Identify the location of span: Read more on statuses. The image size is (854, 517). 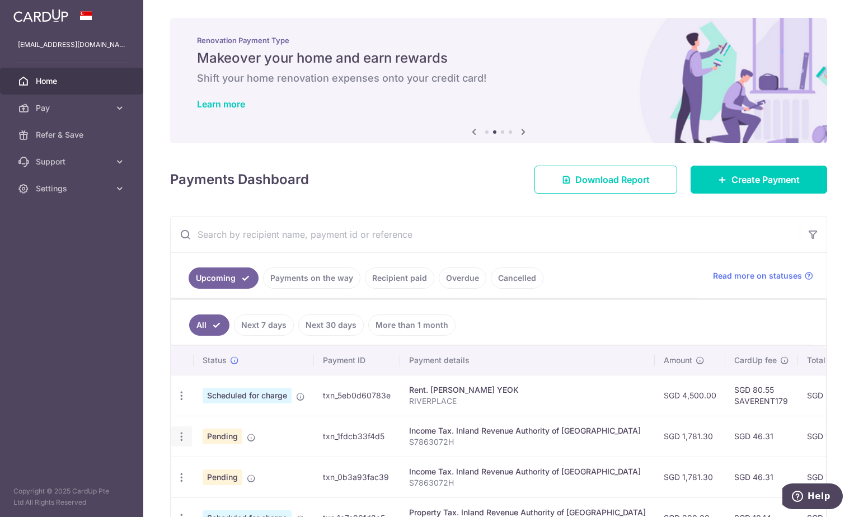
(757, 276).